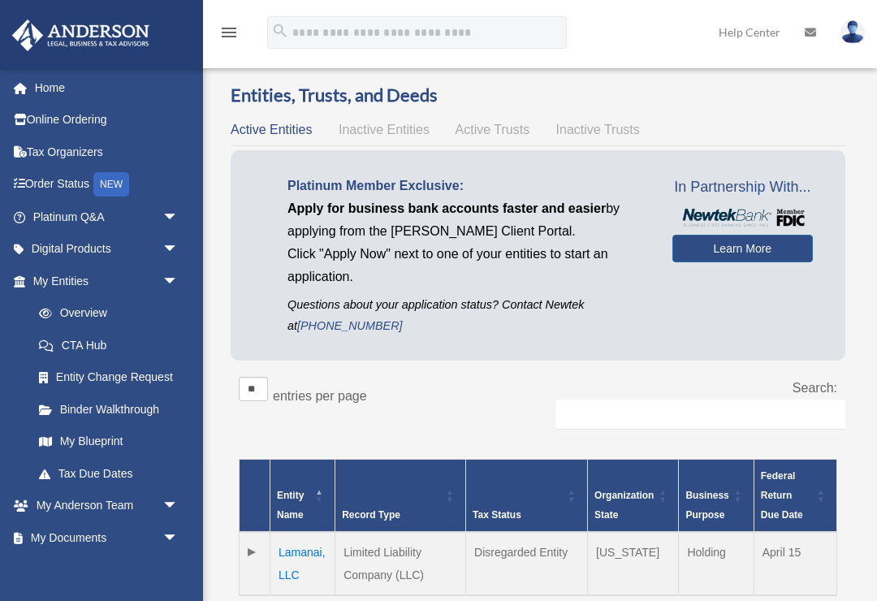 The image size is (877, 601). What do you see at coordinates (280, 31) in the screenshot?
I see `i: search` at bounding box center [280, 31].